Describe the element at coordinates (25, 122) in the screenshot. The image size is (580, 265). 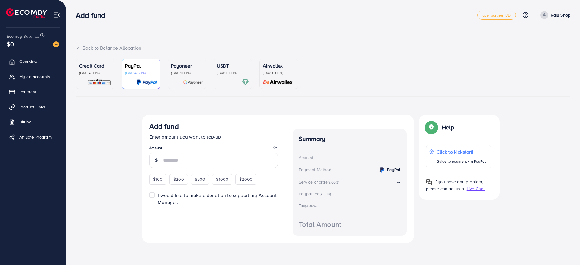
I see `span: Billing` at that location.